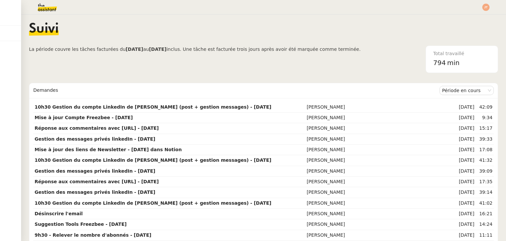 The image size is (506, 241). Describe the element at coordinates (454, 63) in the screenshot. I see `span: min` at that location.